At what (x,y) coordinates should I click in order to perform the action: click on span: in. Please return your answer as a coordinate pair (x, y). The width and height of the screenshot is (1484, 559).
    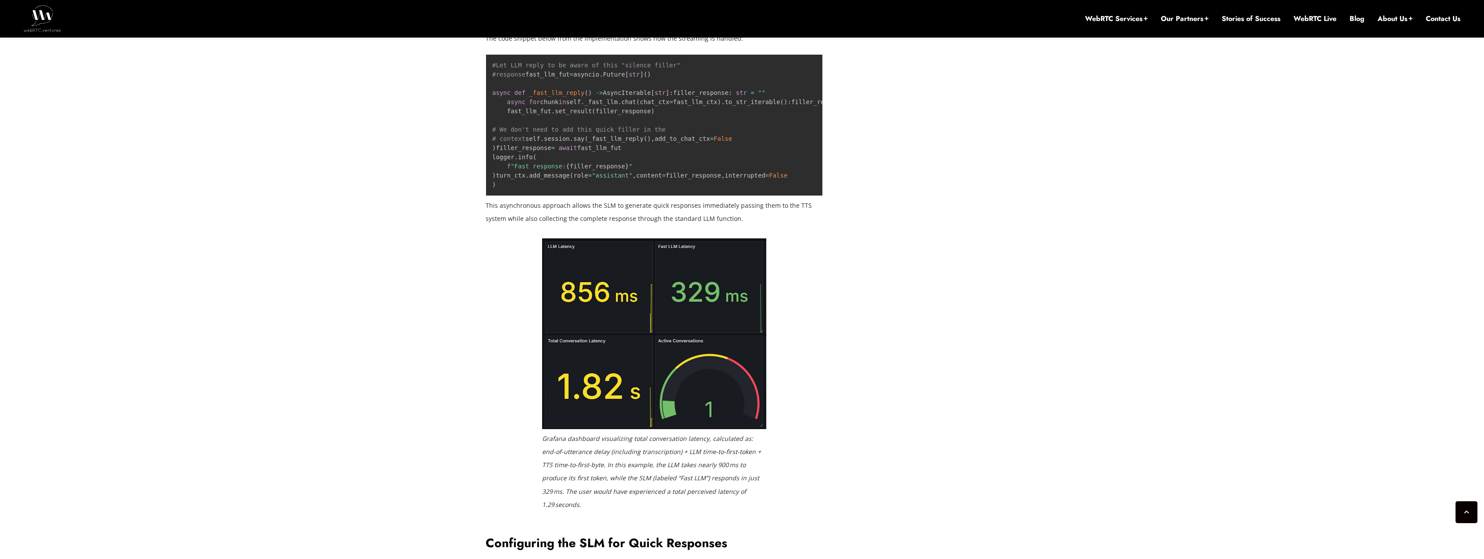
    Looking at the image, I should click on (562, 102).